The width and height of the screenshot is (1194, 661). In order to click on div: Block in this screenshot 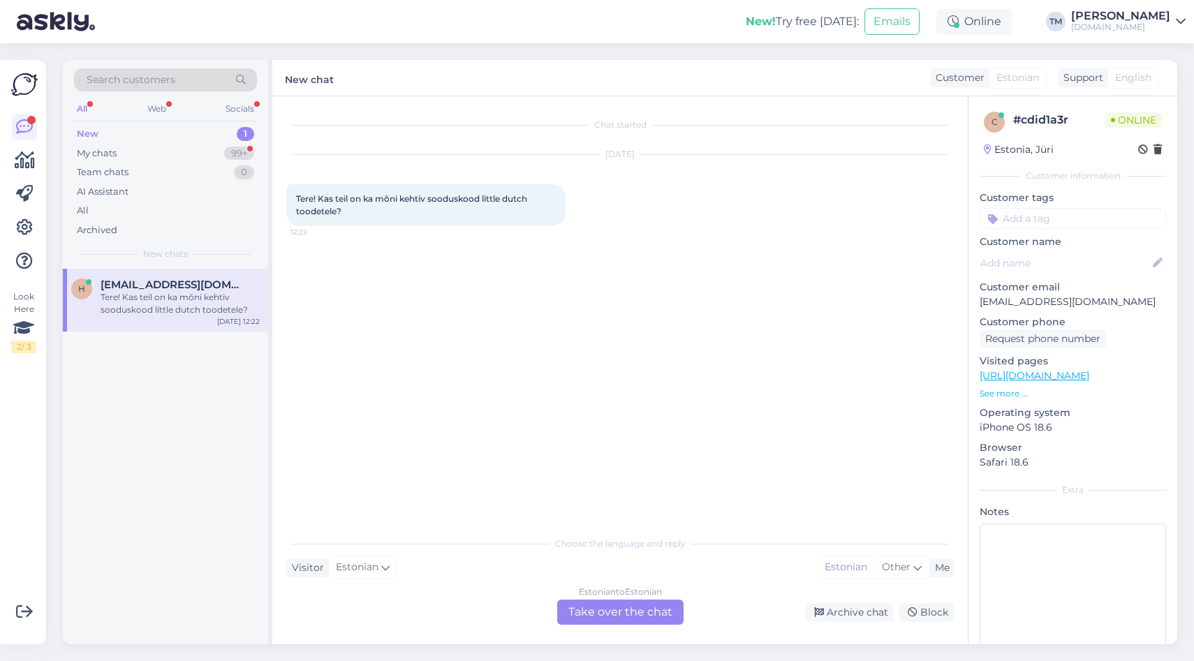, I will do `click(927, 613)`.